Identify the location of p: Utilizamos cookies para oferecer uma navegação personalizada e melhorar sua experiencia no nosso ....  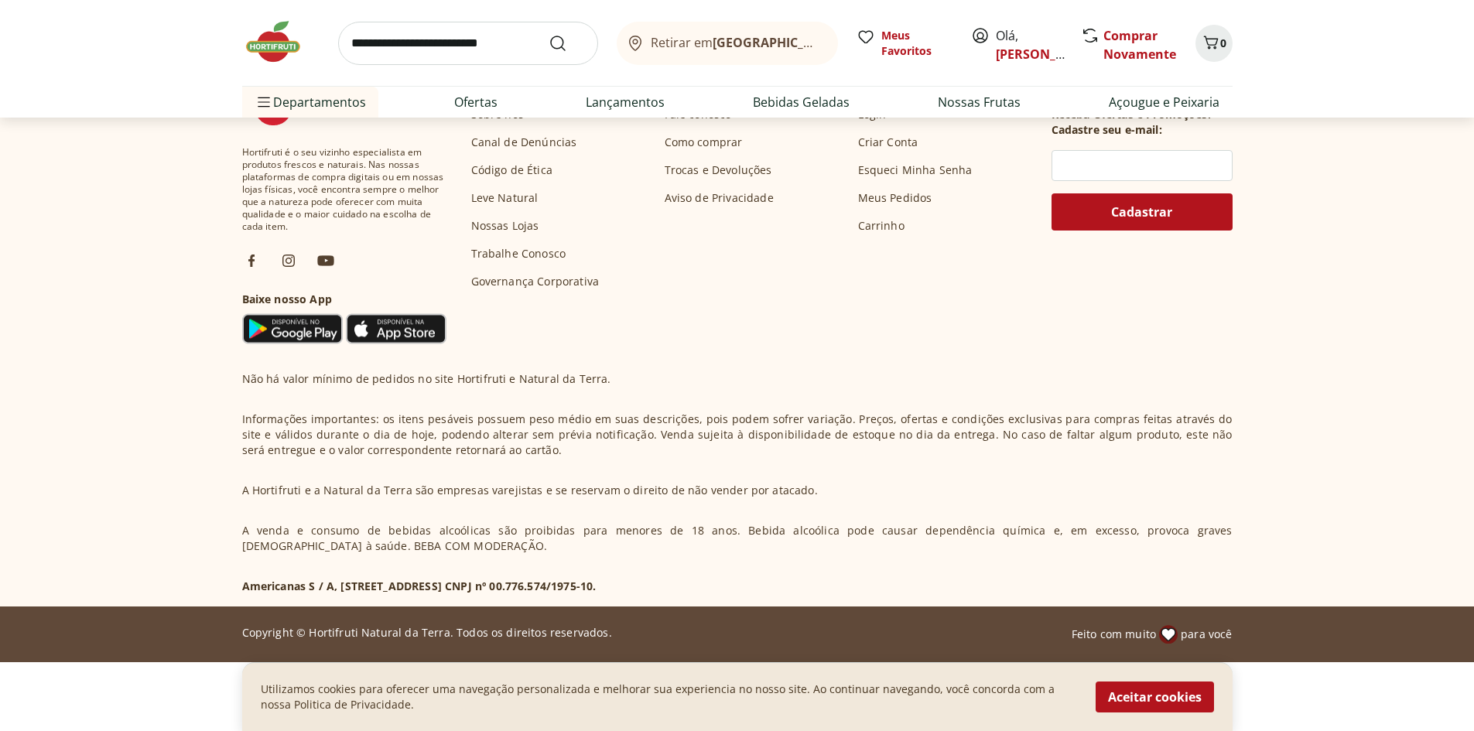
(668, 697).